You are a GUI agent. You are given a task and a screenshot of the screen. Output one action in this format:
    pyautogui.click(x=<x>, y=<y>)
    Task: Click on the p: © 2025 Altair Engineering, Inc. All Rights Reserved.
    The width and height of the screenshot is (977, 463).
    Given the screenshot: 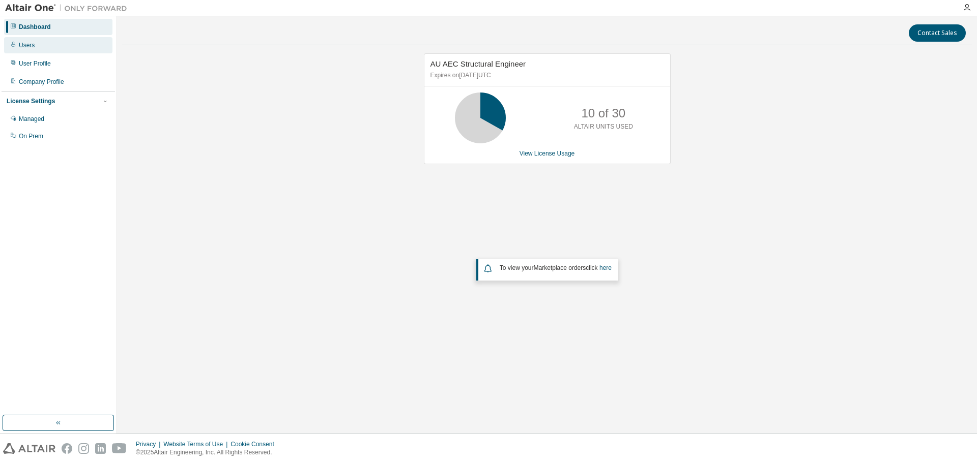 What is the action you would take?
    pyautogui.click(x=208, y=453)
    